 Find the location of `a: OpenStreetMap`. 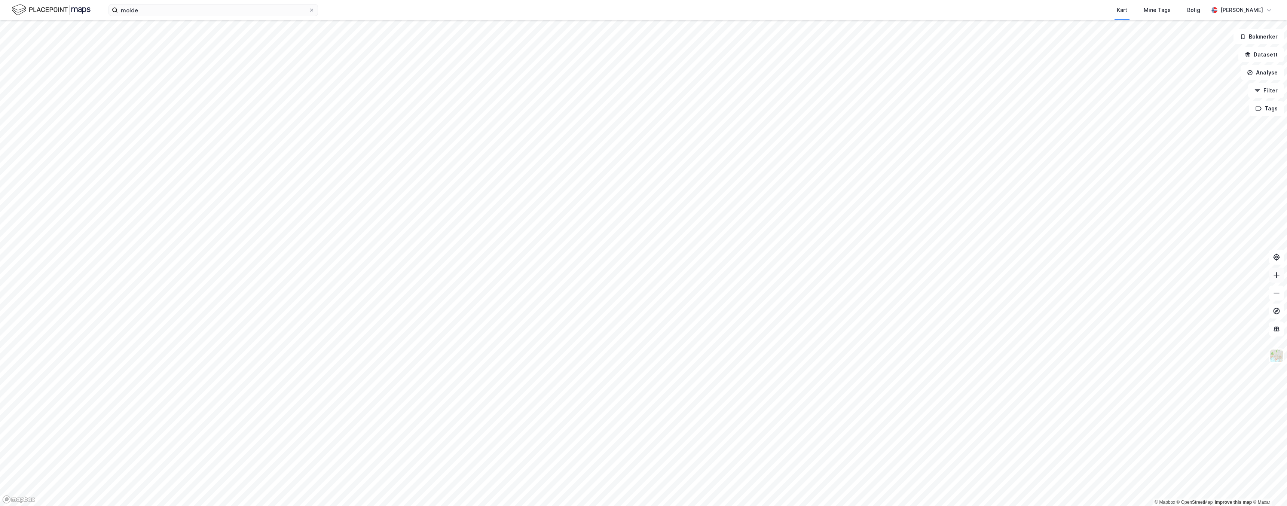

a: OpenStreetMap is located at coordinates (1195, 502).